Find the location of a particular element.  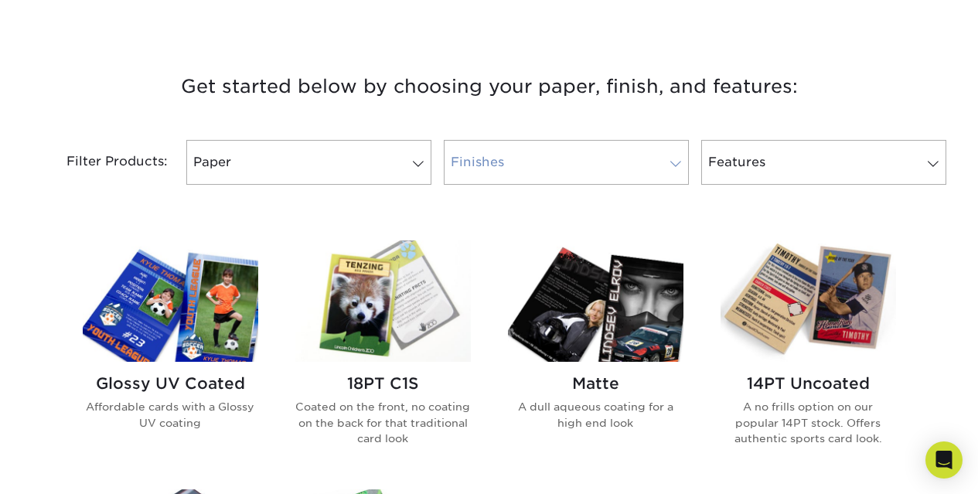

p: A dull aqueous coating for a high end look is located at coordinates (595, 414).